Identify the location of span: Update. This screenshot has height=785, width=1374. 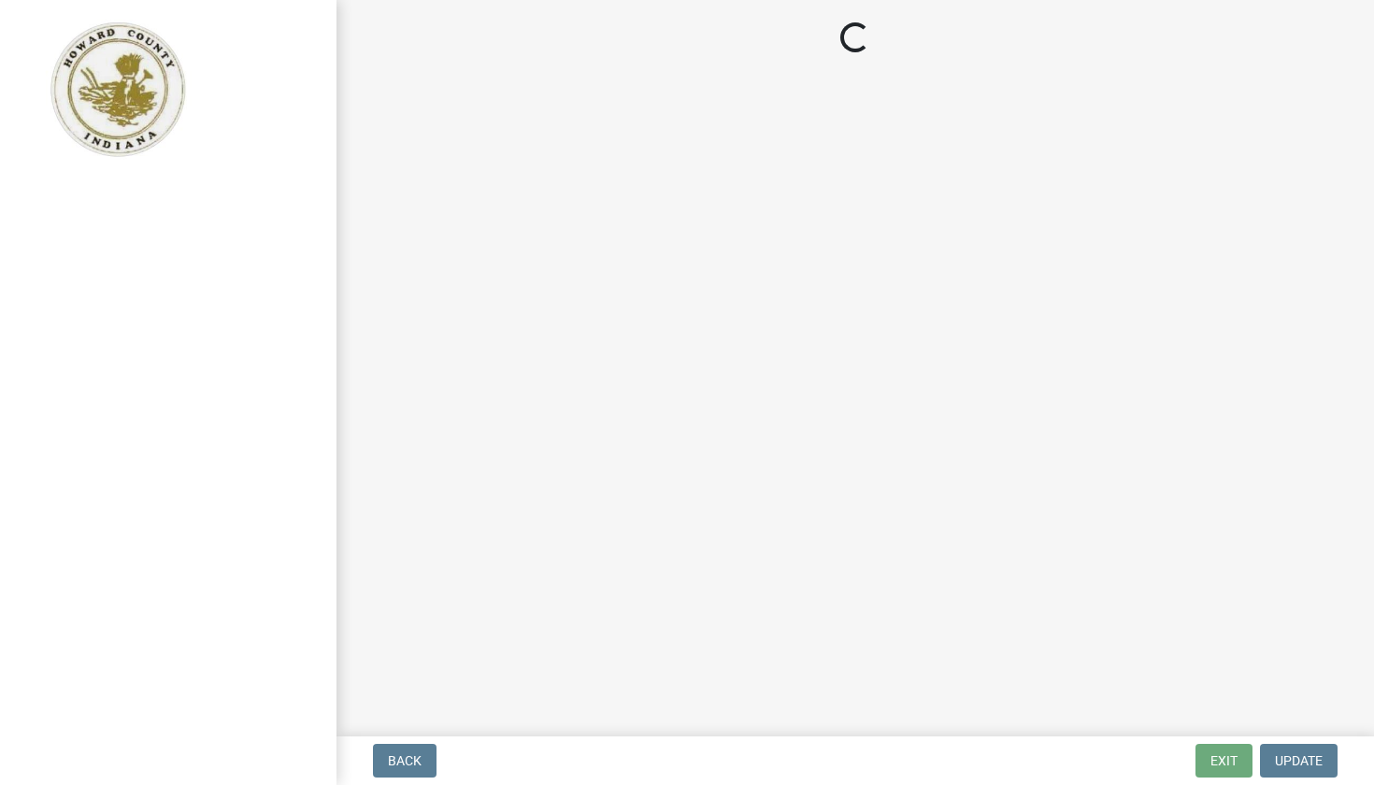
(1299, 761).